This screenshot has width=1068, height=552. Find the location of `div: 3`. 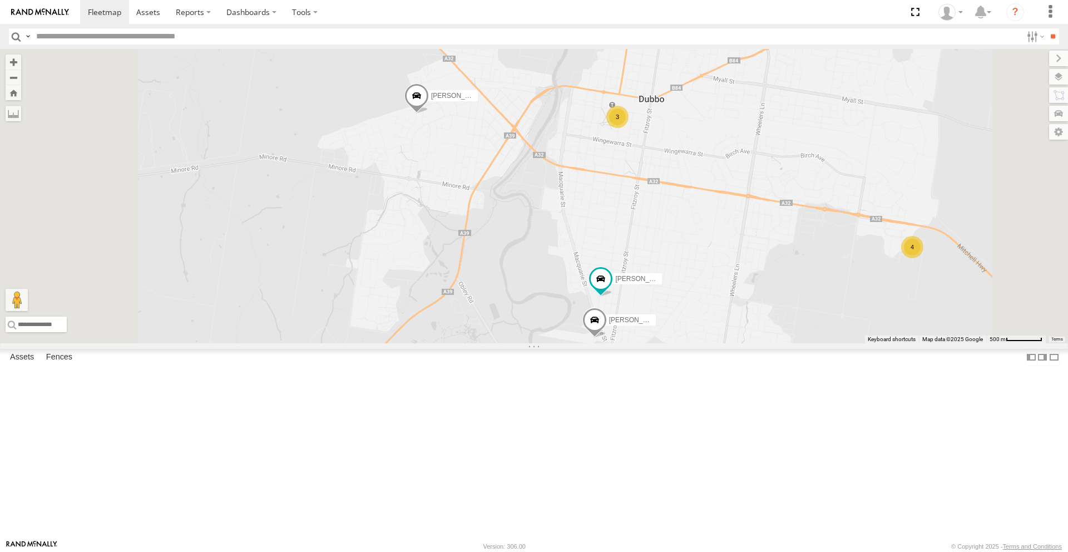

div: 3 is located at coordinates (617, 117).